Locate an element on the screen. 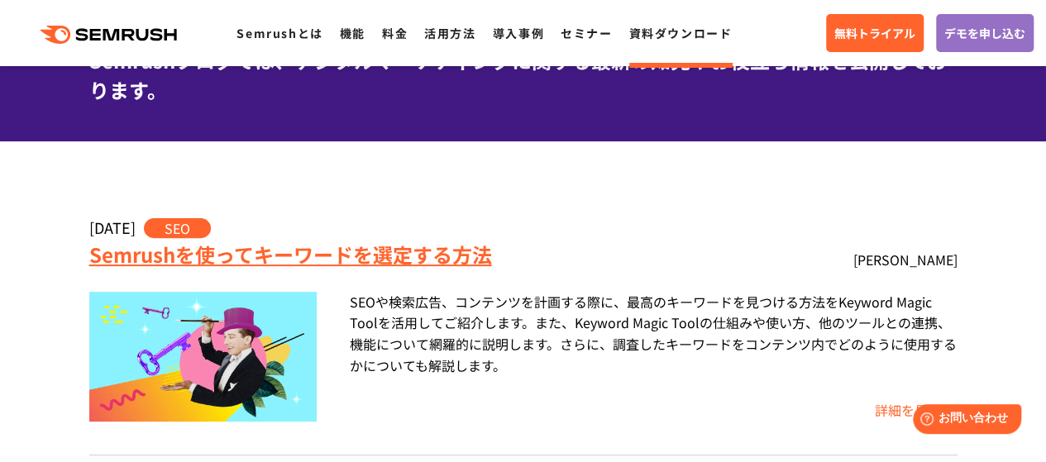 The width and height of the screenshot is (1046, 462). span: お問い合わせ is located at coordinates (74, 21).